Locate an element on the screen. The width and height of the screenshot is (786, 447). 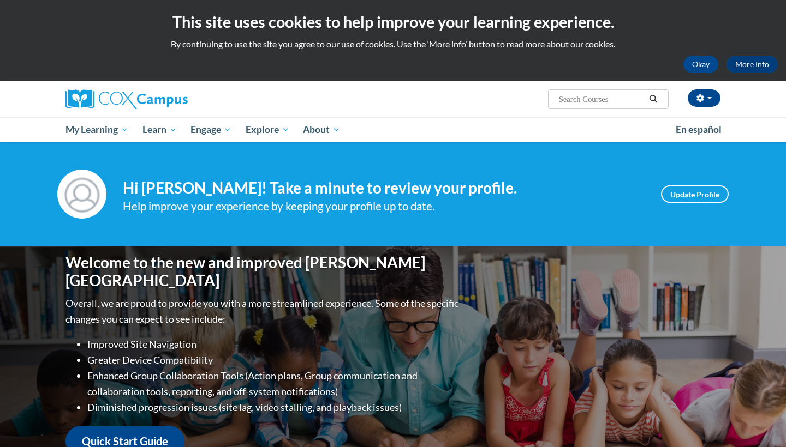
a: Explore is located at coordinates (267, 130).